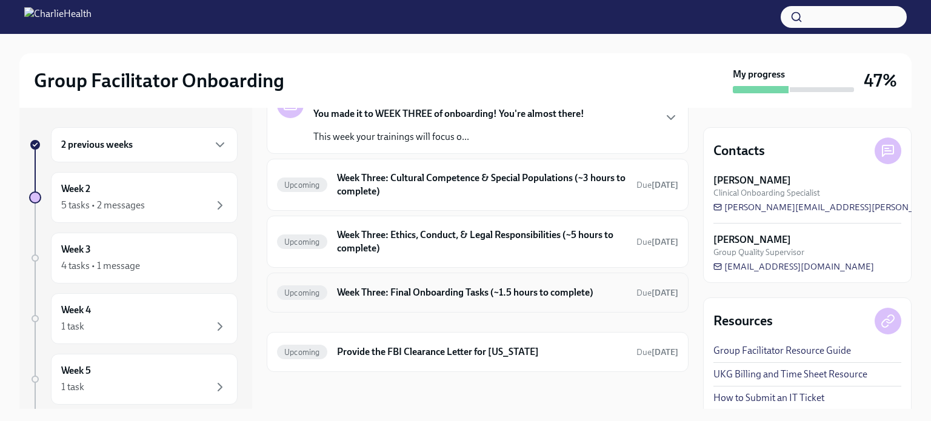 The width and height of the screenshot is (931, 421). What do you see at coordinates (759, 252) in the screenshot?
I see `span: Group Quality Supervisor` at bounding box center [759, 252].